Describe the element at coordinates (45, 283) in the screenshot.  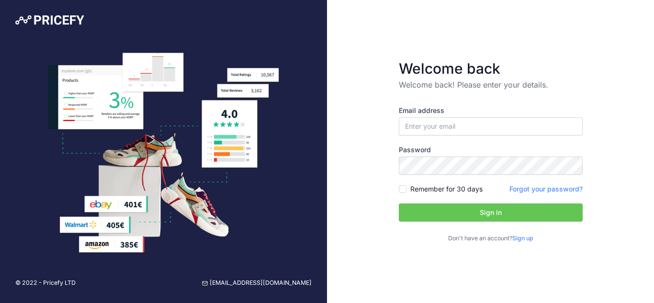
I see `p: © 2022 - Pricefy LTD` at that location.